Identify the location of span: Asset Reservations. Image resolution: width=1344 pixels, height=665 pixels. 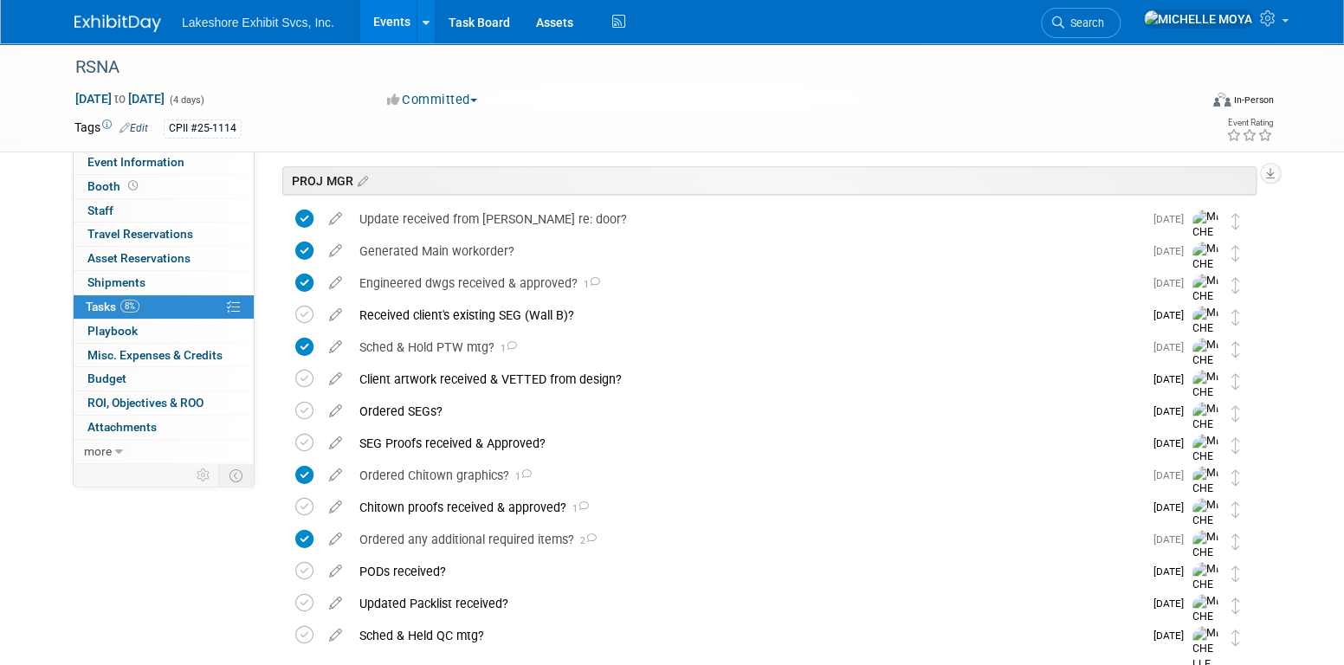
(139, 258).